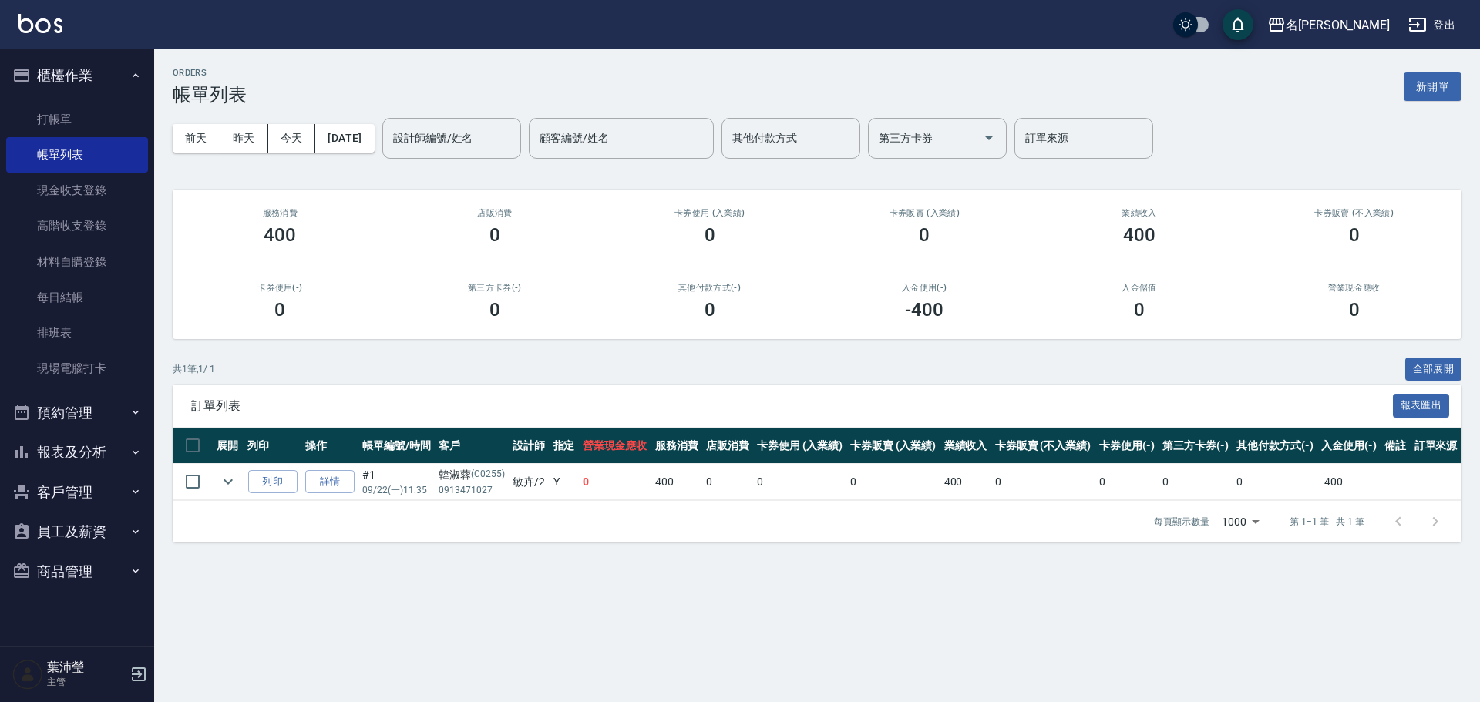 This screenshot has height=702, width=1480. I want to click on th: 卡券使用 (入業績), so click(800, 446).